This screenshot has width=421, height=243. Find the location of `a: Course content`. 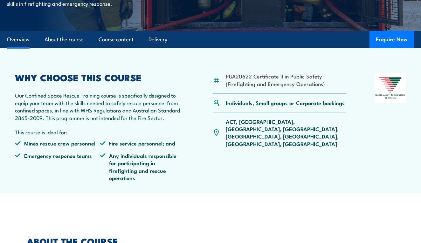

a: Course content is located at coordinates (116, 39).